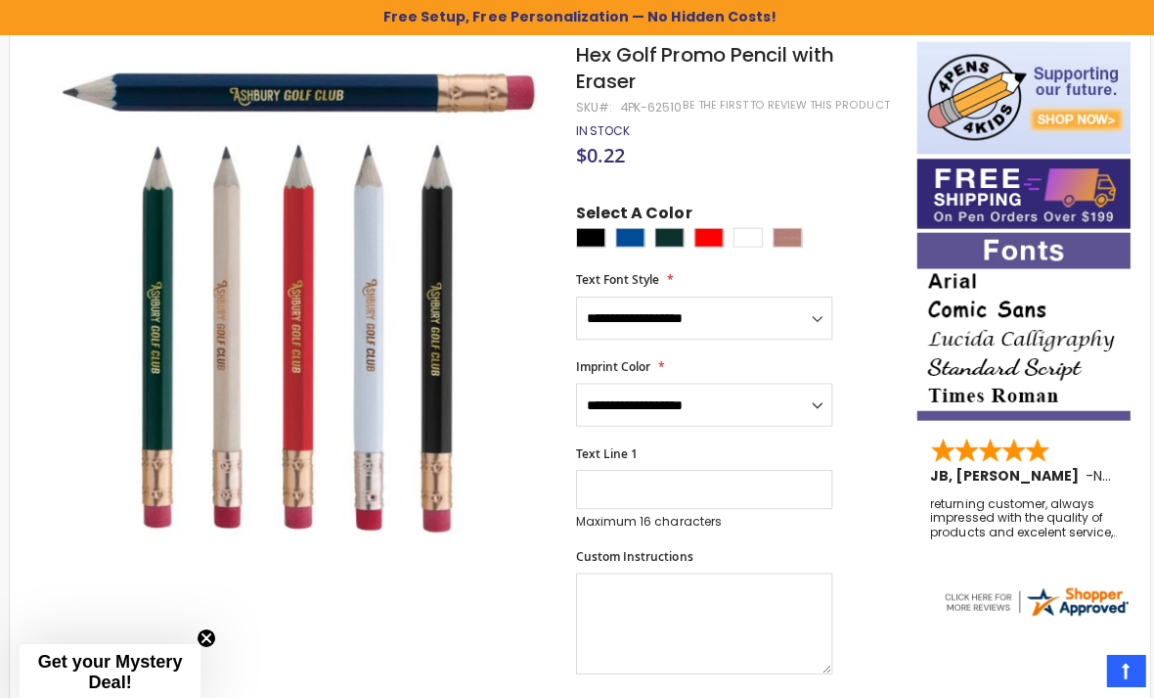 Image resolution: width=1154 pixels, height=698 pixels. What do you see at coordinates (631, 554) in the screenshot?
I see `span: Custom Instructions` at bounding box center [631, 554].